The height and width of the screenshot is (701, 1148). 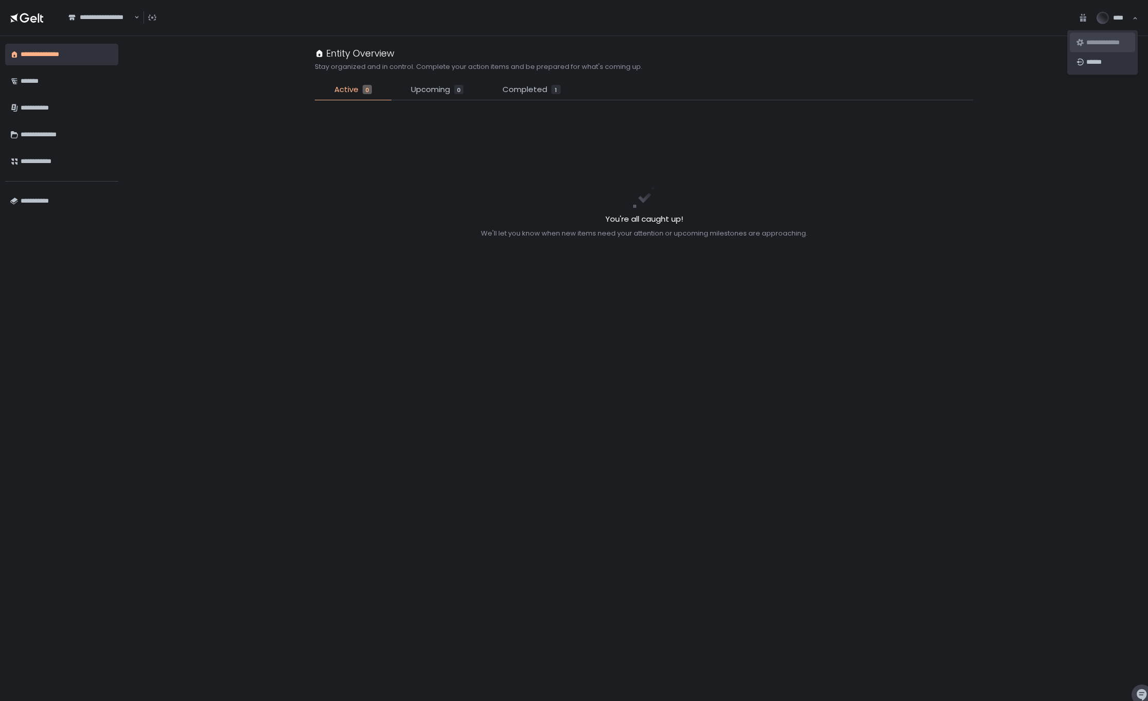 I want to click on h2: Stay organized and in control. Complete your action items and be prepared for what's coming up., so click(x=478, y=67).